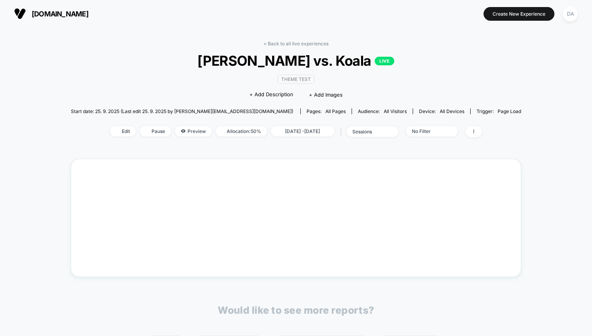 Image resolution: width=592 pixels, height=336 pixels. Describe the element at coordinates (241, 131) in the screenshot. I see `span: Allocation: 50%` at that location.